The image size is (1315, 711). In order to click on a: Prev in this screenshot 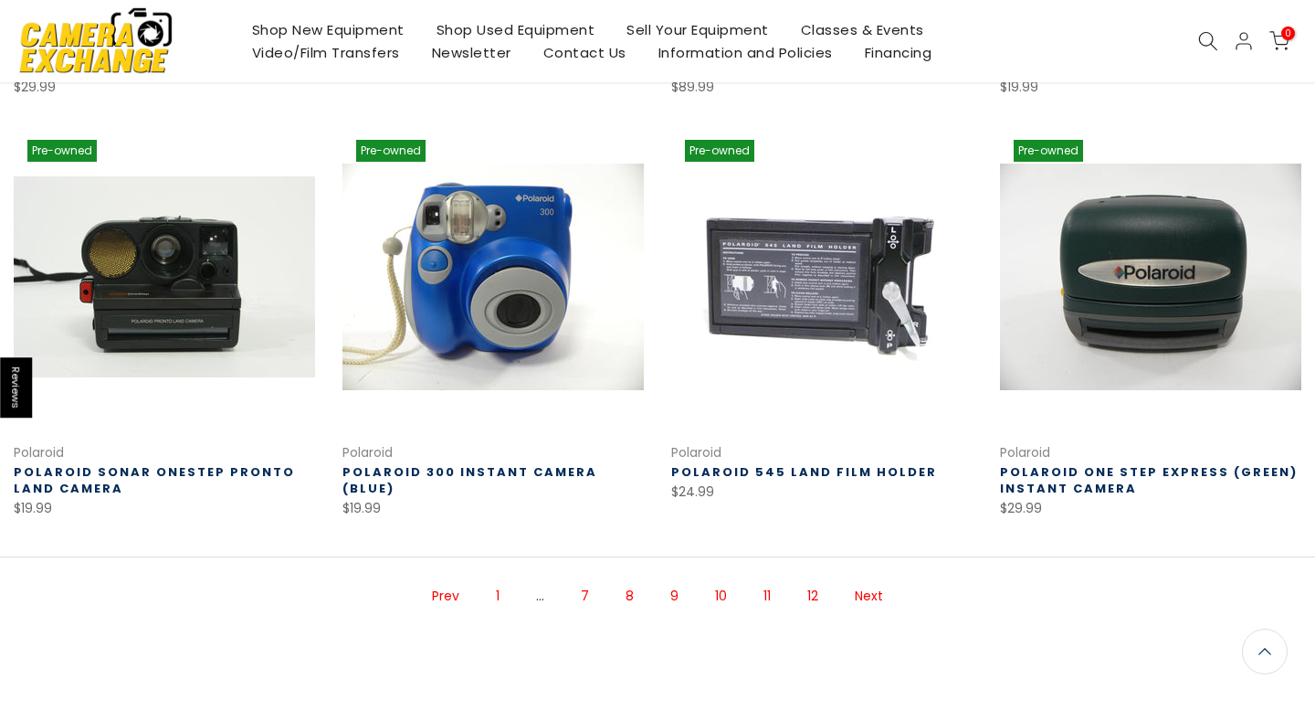, I will do `click(446, 595)`.